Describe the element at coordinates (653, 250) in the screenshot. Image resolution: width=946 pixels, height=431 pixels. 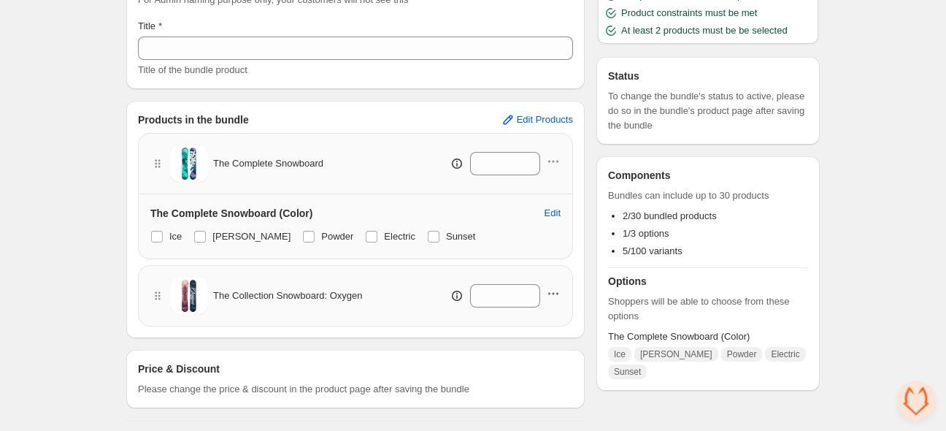
I see `span: 5/100 variants` at that location.